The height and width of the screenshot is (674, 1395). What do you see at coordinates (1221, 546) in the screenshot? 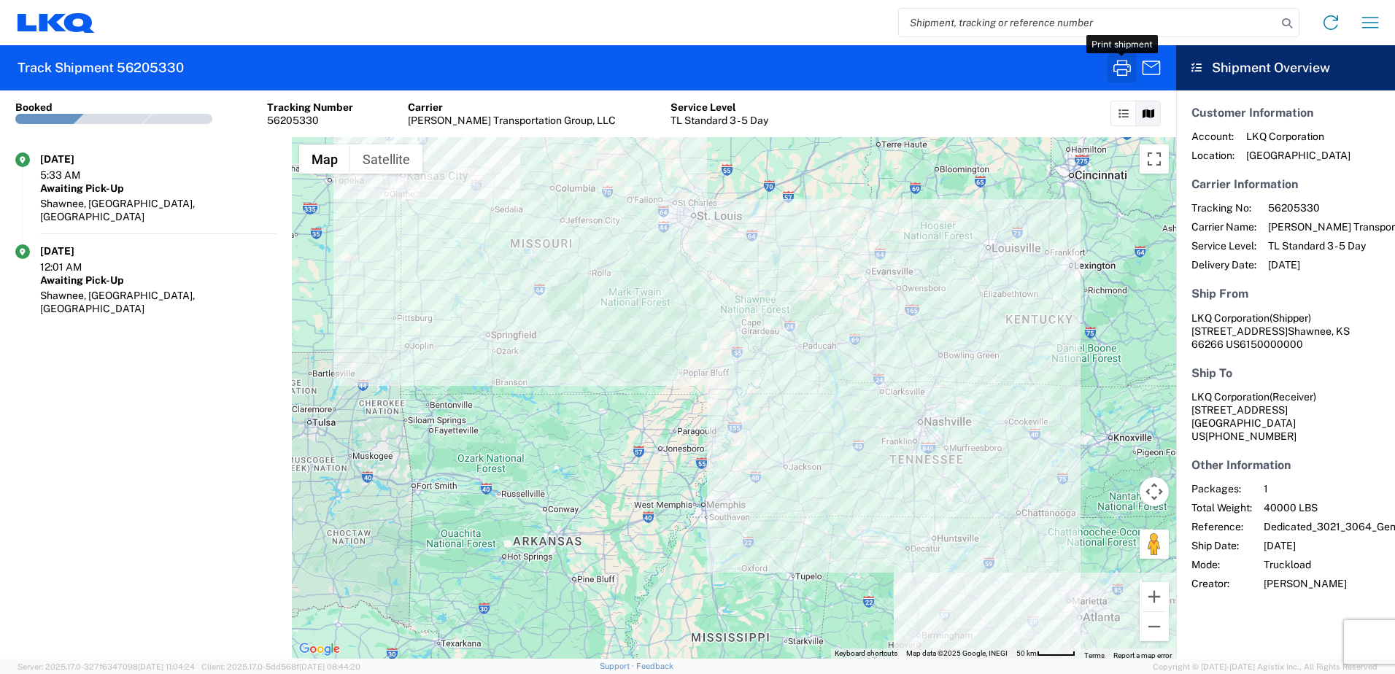
I see `span: Ship Date:` at bounding box center [1221, 546].